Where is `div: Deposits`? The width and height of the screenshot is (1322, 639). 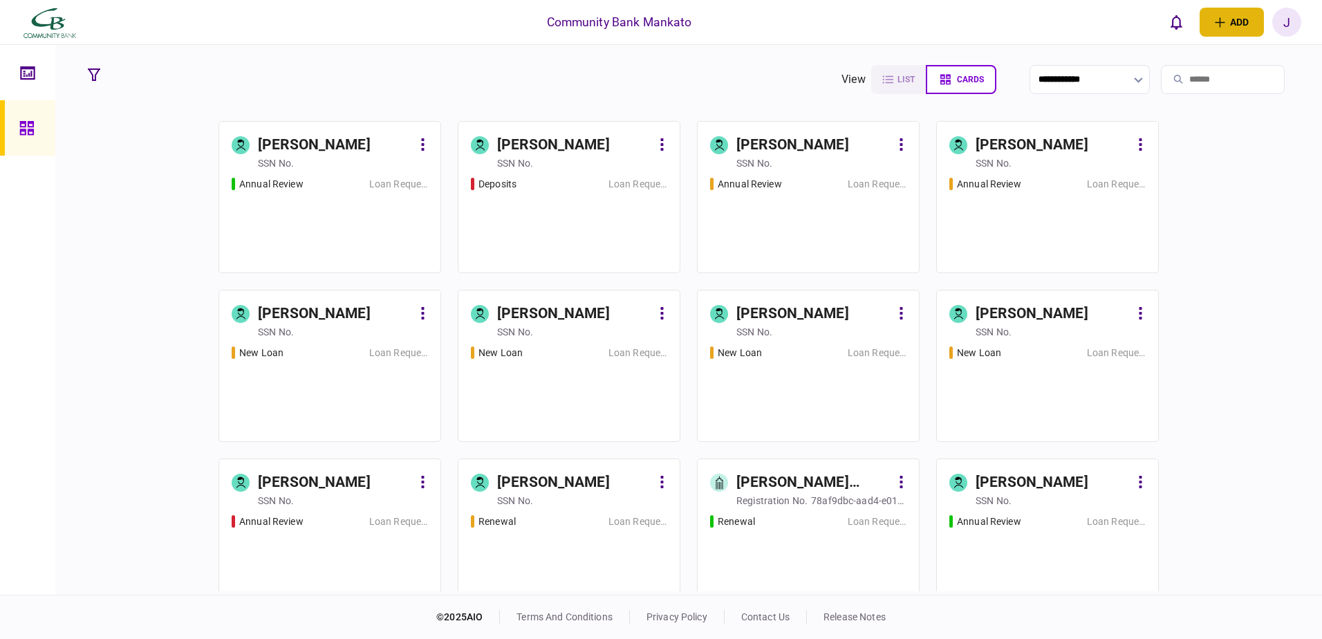 div: Deposits is located at coordinates (497, 184).